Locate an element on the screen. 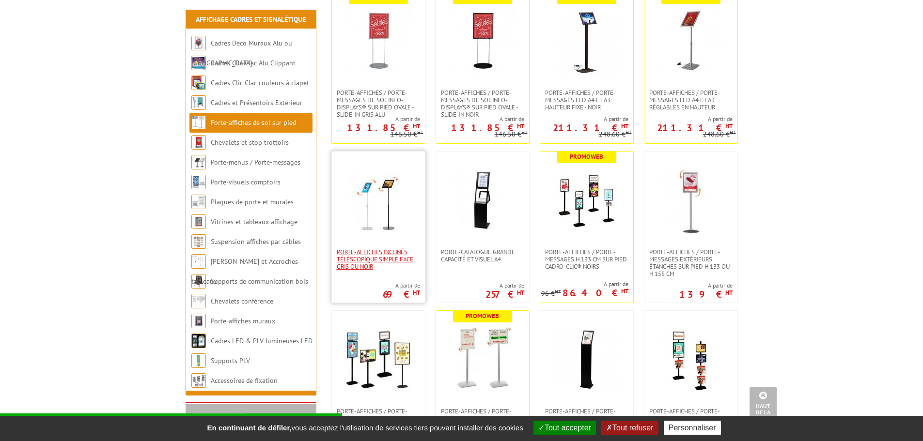 The width and height of the screenshot is (923, 441). a: Porte-affiches / Porte-messages extérieurs étanches sur pied h 133 ou h 155 cm is located at coordinates (691, 263).